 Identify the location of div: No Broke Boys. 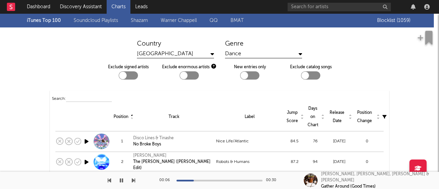
(153, 145).